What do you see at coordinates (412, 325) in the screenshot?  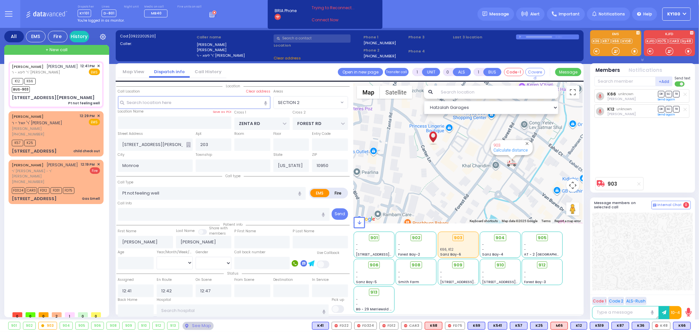 I see `div: CAR3` at bounding box center [412, 325].